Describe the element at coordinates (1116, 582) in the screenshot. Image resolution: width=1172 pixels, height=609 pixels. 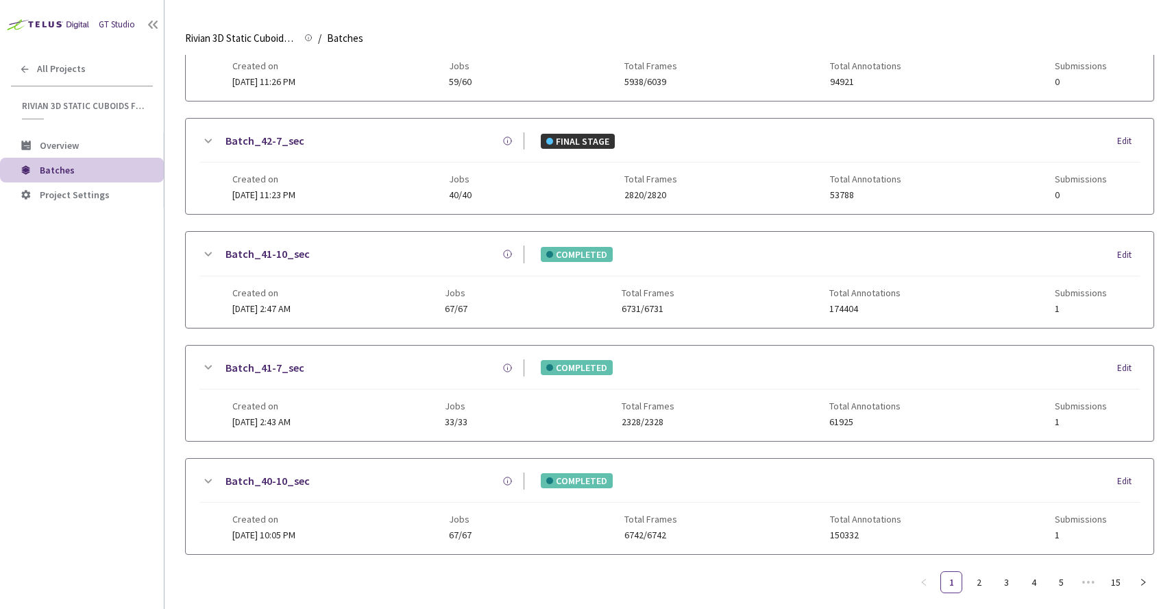
I see `li: 15` at that location.